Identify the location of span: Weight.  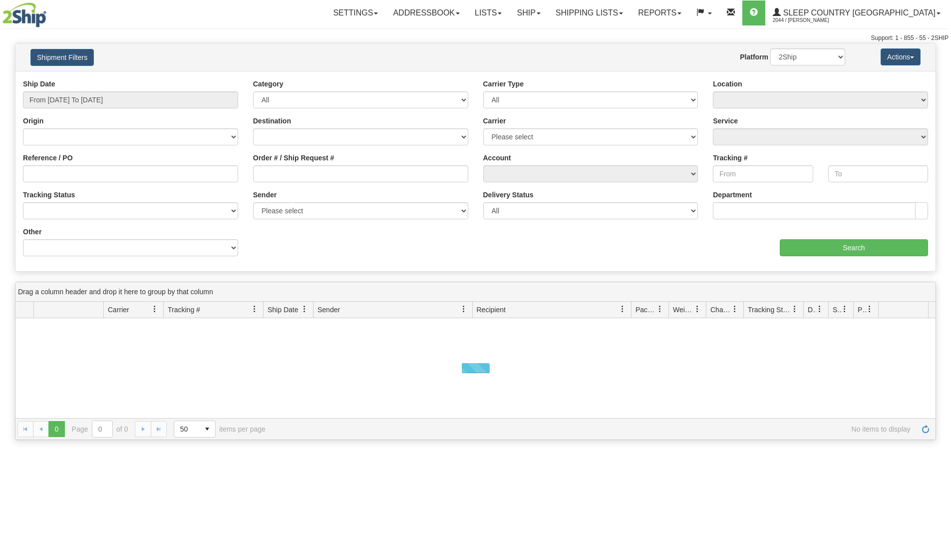
(684, 310).